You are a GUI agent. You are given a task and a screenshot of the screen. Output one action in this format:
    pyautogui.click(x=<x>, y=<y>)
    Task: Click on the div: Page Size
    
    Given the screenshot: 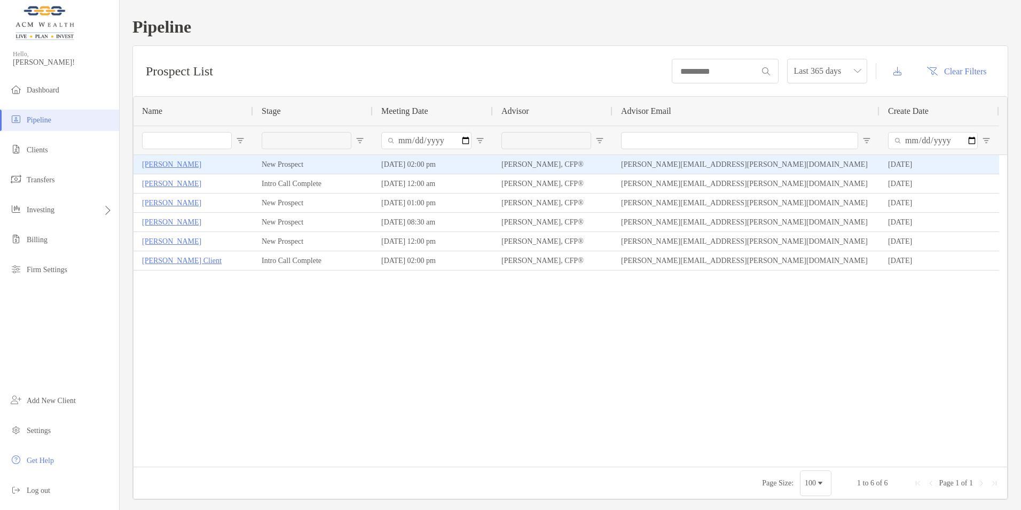 What is the action you would take?
    pyautogui.click(x=816, y=483)
    